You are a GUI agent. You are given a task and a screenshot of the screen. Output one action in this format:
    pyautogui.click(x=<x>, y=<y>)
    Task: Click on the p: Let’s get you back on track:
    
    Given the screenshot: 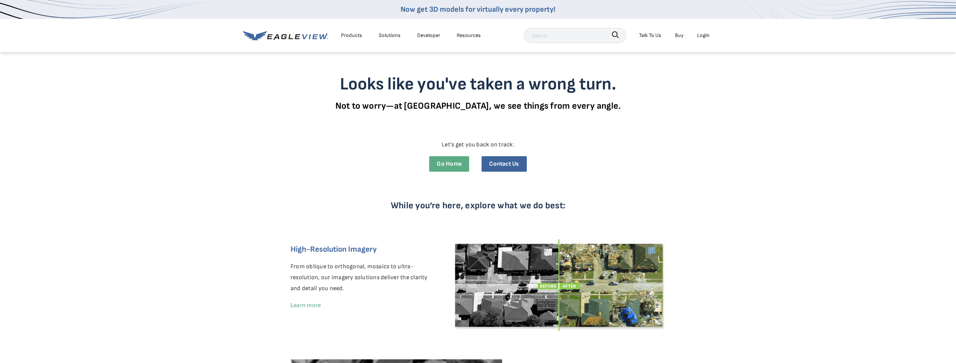 What is the action you would take?
    pyautogui.click(x=478, y=145)
    